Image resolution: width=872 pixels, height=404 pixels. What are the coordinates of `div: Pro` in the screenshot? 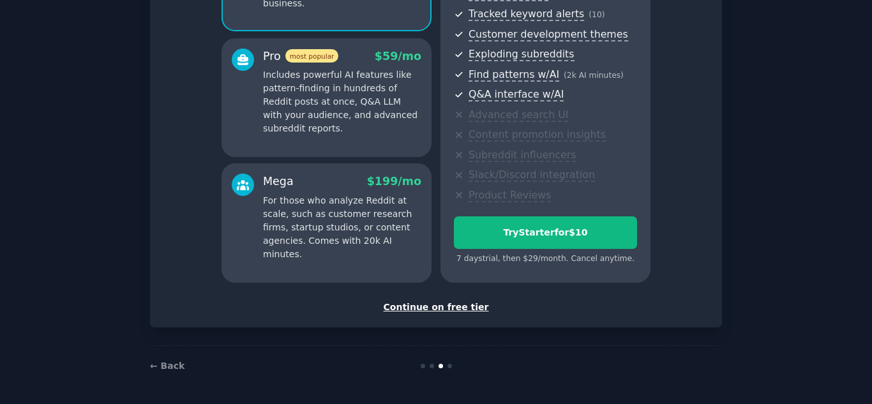 It's located at (301, 56).